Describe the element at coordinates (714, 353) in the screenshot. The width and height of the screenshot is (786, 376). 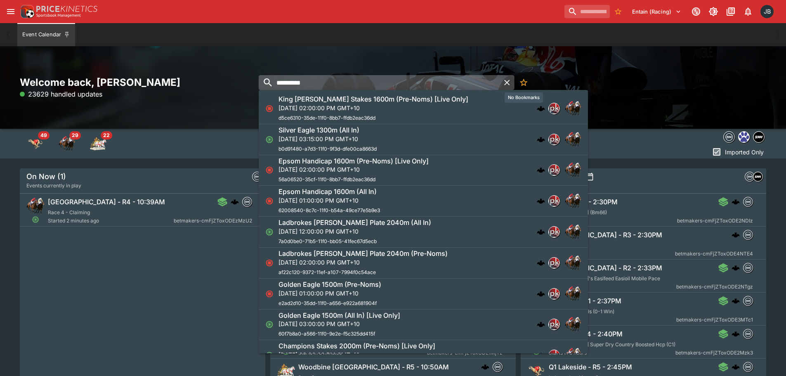
I see `span: betmakers-cmFjZToxODE2Mzk3` at that location.